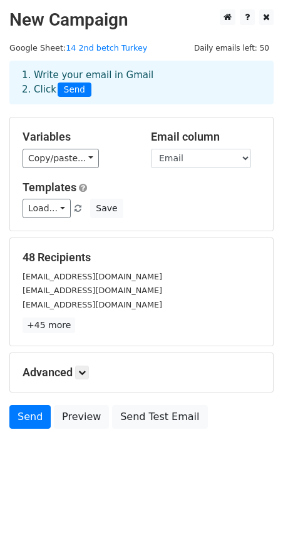 This screenshot has width=283, height=555. Describe the element at coordinates (30, 417) in the screenshot. I see `a: Send` at that location.